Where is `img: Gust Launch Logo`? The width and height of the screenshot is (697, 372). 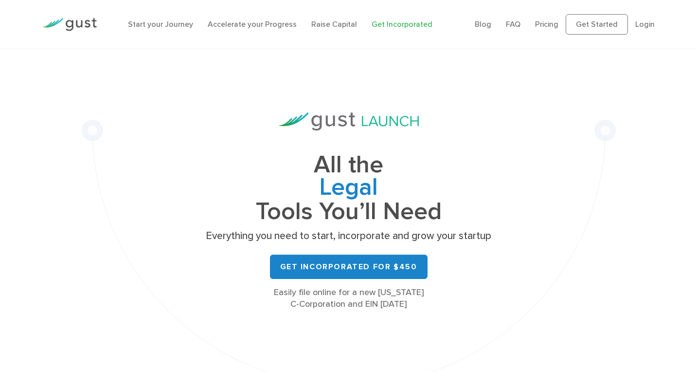
img: Gust Launch Logo is located at coordinates (349, 121).